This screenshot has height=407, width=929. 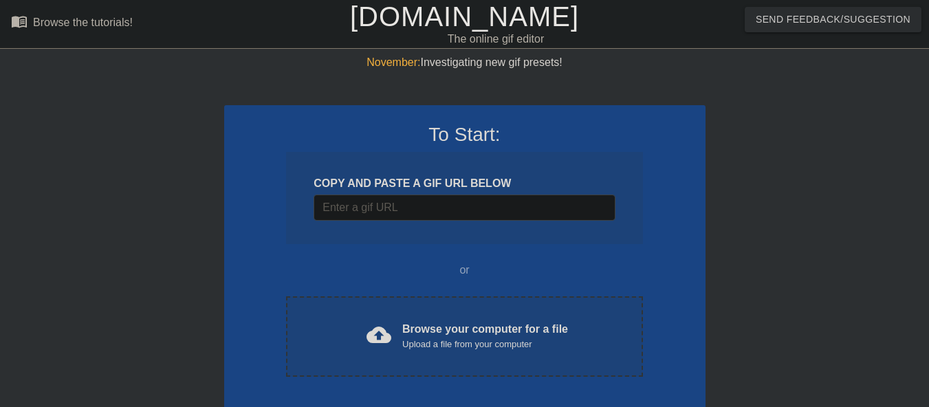 What do you see at coordinates (833, 19) in the screenshot?
I see `button: Send Feedback/Suggestion` at bounding box center [833, 19].